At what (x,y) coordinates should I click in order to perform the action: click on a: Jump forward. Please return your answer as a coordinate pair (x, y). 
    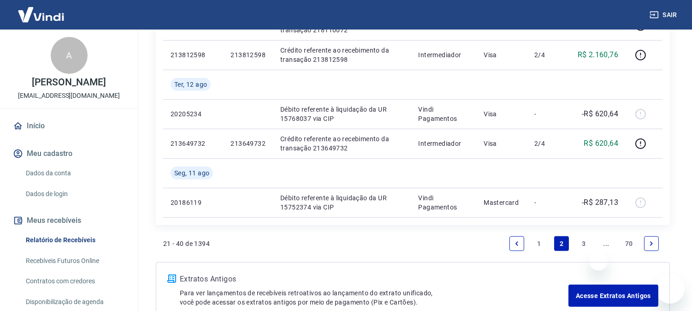
    Looking at the image, I should click on (606, 243).